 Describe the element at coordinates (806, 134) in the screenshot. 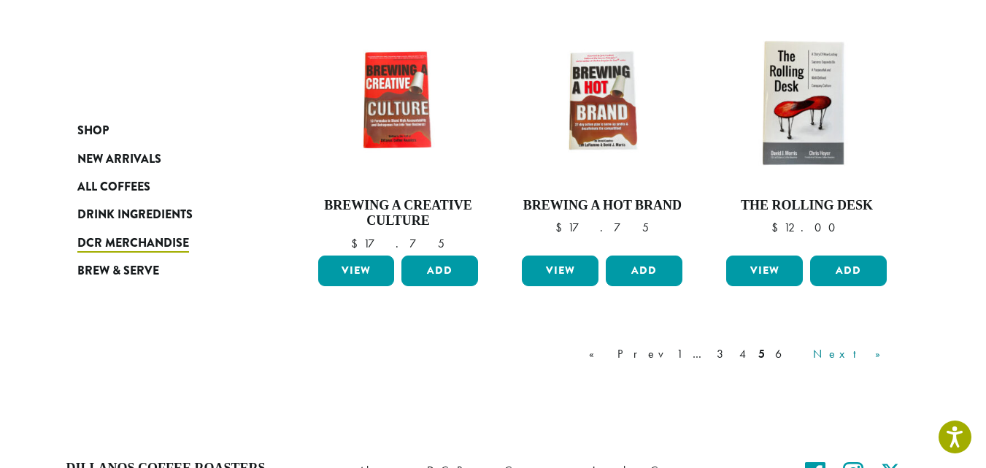

I see `a: The Rolling Desk $12.00` at that location.